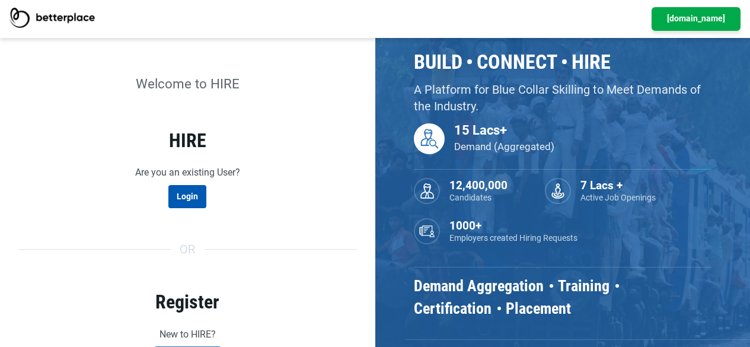 This screenshot has width=750, height=347. What do you see at coordinates (619, 186) in the screenshot?
I see `h3: 7 Lacs +` at bounding box center [619, 186].